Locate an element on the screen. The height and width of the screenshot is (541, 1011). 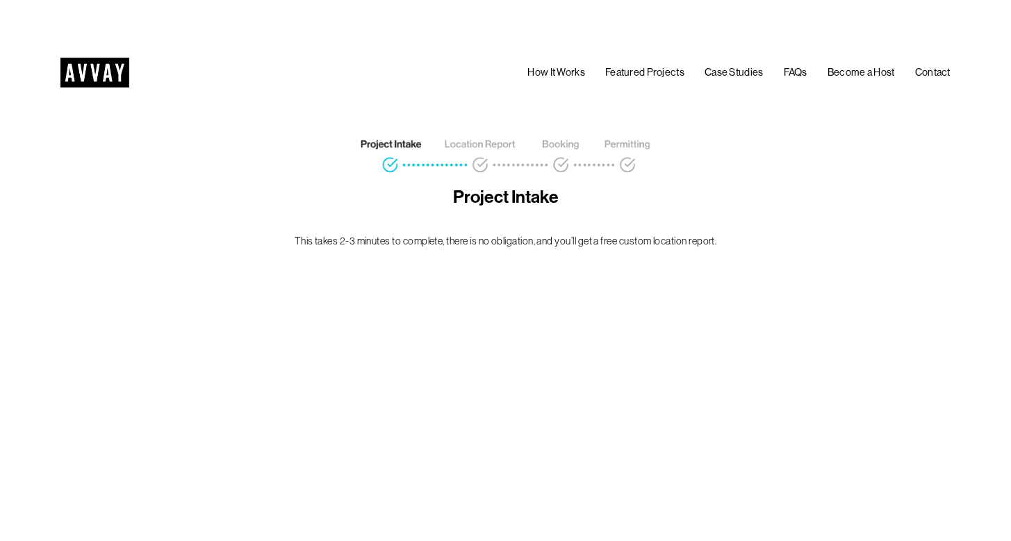
a: Case Studies is located at coordinates (734, 73).